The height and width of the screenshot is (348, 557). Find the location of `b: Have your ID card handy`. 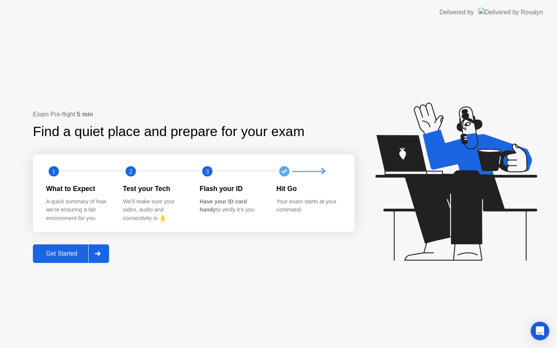

b: Have your ID card handy is located at coordinates (223, 206).